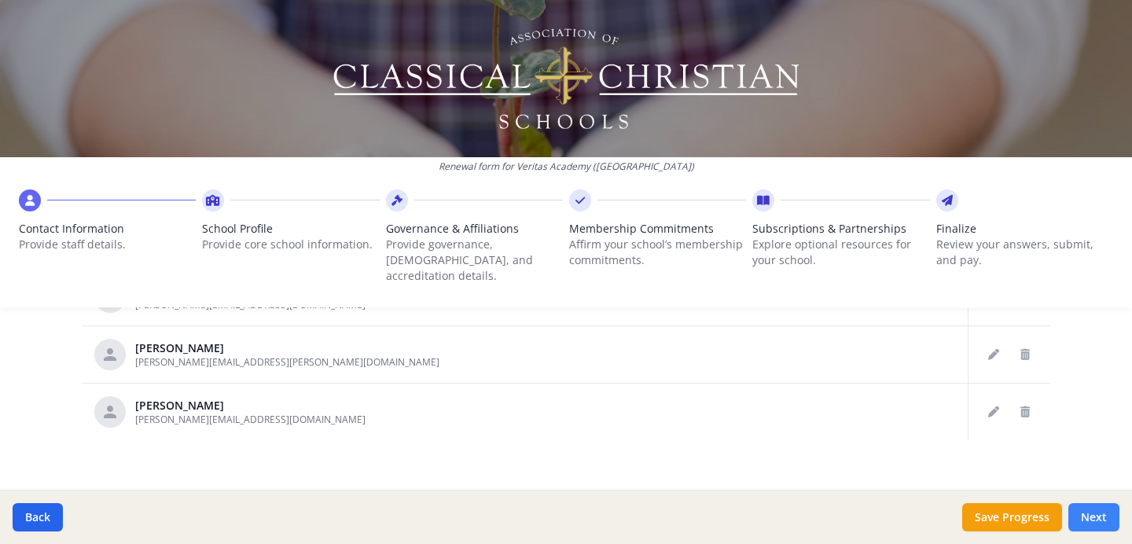 This screenshot has width=1132, height=544. I want to click on img: Logo, so click(566, 79).